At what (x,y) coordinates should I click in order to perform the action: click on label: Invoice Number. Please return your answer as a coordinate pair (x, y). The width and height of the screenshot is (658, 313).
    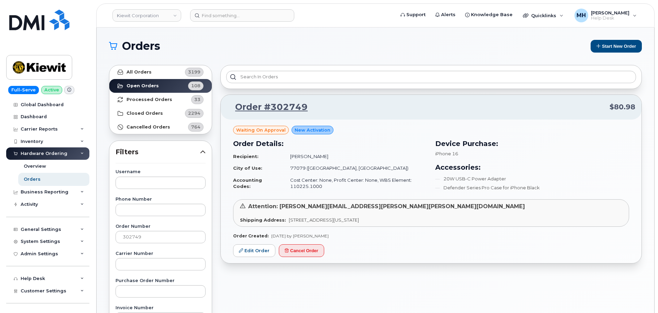
    Looking at the image, I should click on (161, 308).